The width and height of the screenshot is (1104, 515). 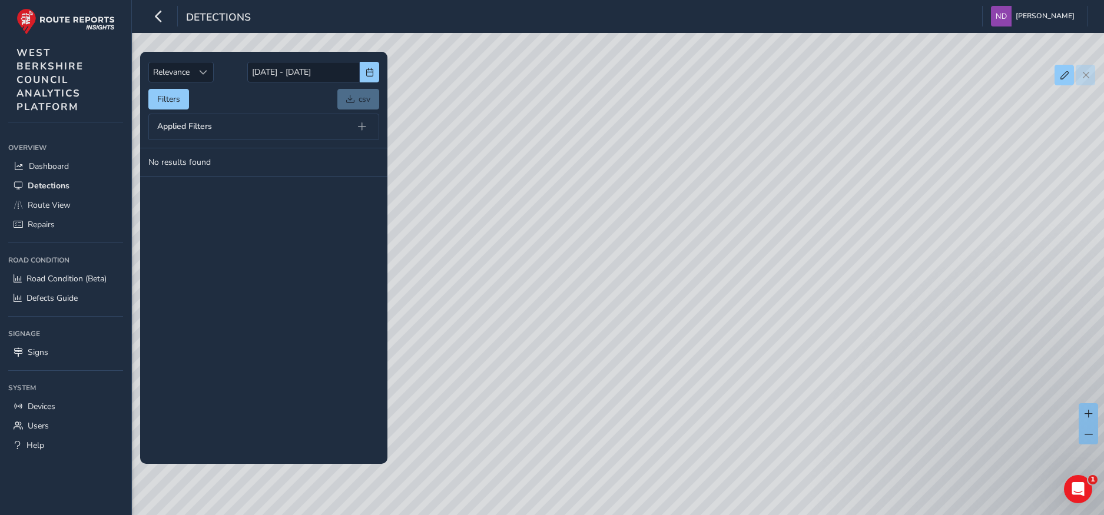 I want to click on a: Detections, so click(x=65, y=186).